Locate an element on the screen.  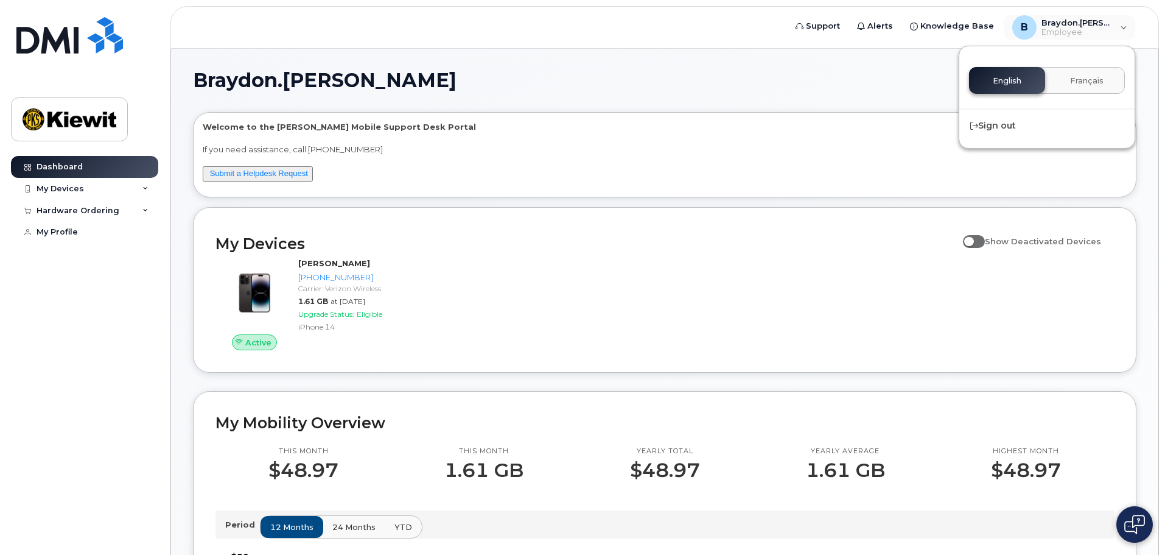
div: Carrier: Verizon Wireless is located at coordinates (361, 288).